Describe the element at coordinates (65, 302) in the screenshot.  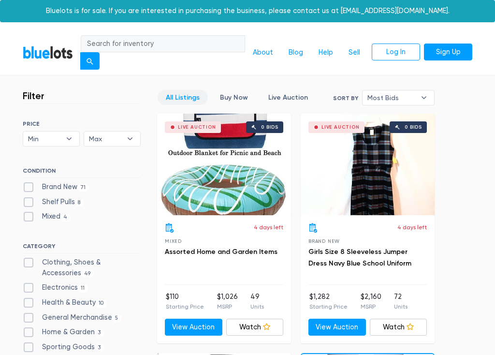
I see `label: Health & Beauty` at that location.